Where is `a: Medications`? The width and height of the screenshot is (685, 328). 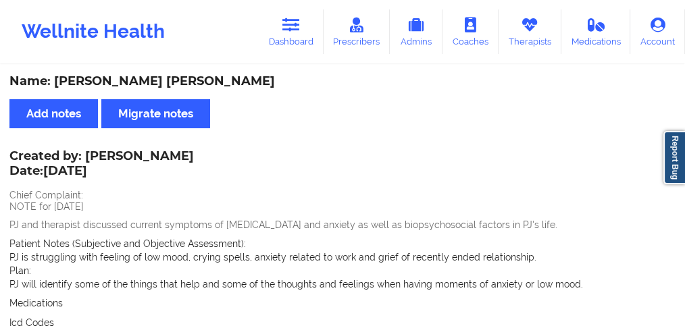
a: Medications is located at coordinates (596, 32).